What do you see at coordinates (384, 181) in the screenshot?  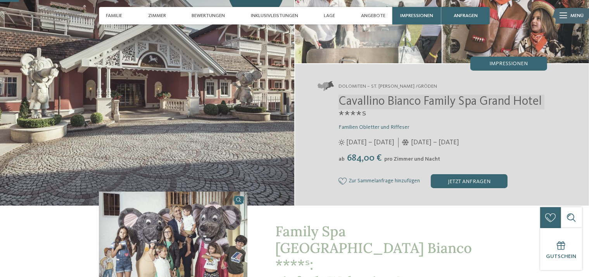 I see `span: Zur Sammelanfrage hinzufügen` at bounding box center [384, 181].